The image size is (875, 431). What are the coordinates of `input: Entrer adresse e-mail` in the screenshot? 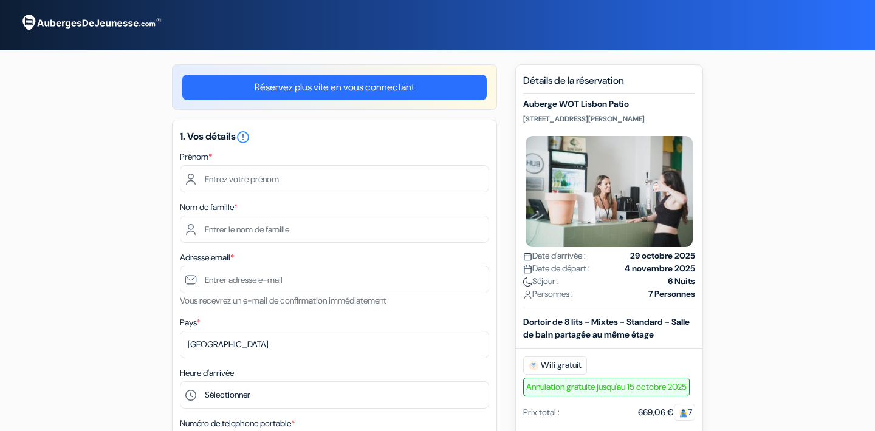 It's located at (334, 280).